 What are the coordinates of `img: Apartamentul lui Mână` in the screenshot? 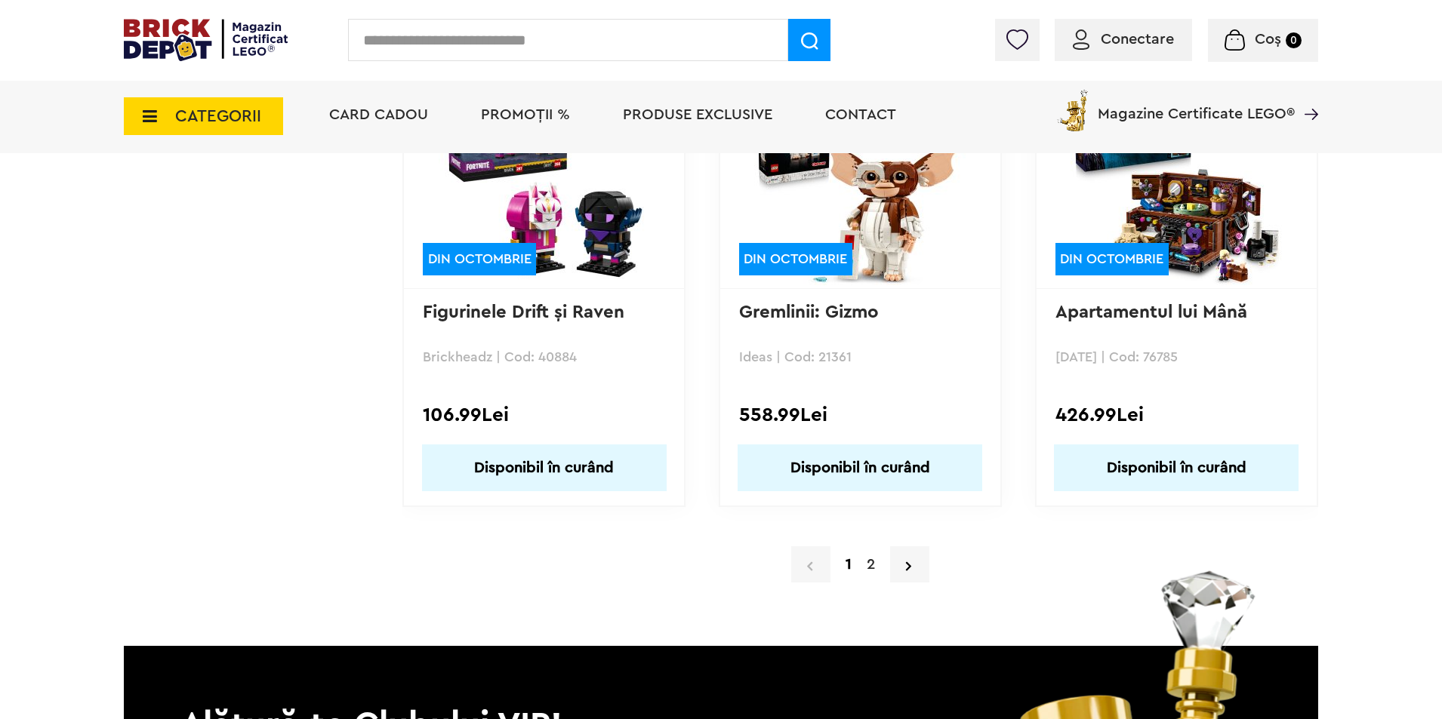 It's located at (1176, 180).